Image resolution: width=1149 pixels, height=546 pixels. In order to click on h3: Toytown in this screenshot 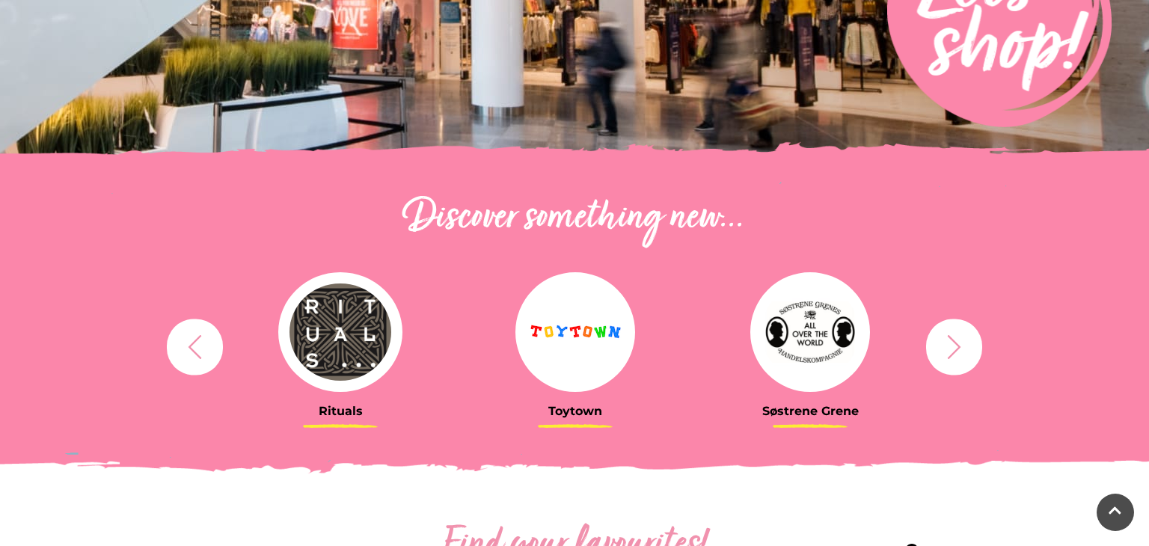, I will do `click(575, 411)`.